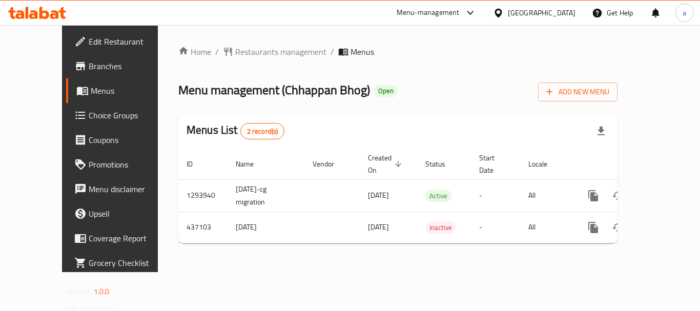 The image size is (700, 311). What do you see at coordinates (442, 164) in the screenshot?
I see `span: Status` at bounding box center [442, 164].